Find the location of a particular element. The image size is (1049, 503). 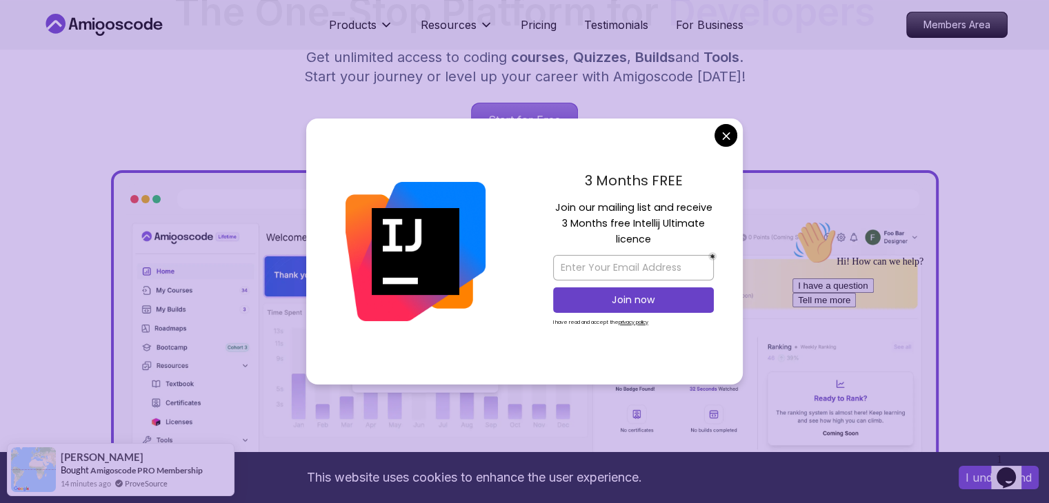

p: Members Area is located at coordinates (957, 25).